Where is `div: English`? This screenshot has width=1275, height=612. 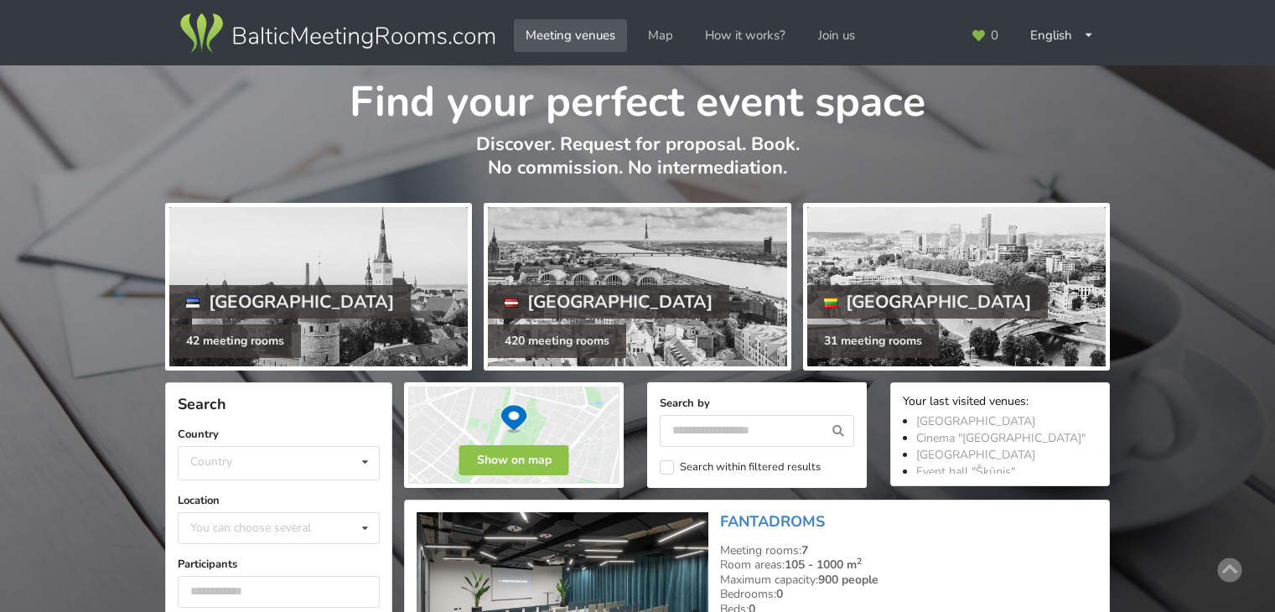 div: English is located at coordinates (1062, 35).